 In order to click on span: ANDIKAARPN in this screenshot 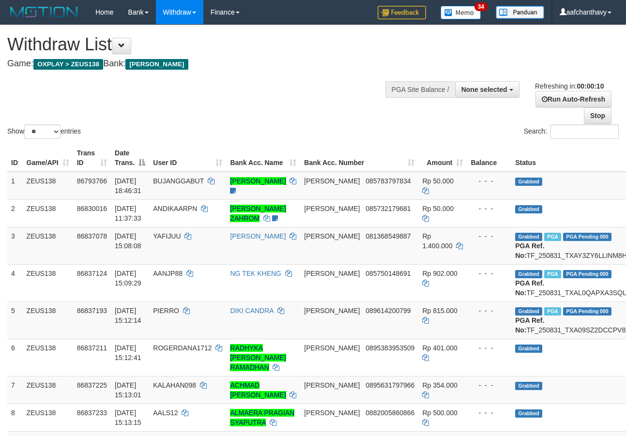, I will do `click(175, 209)`.